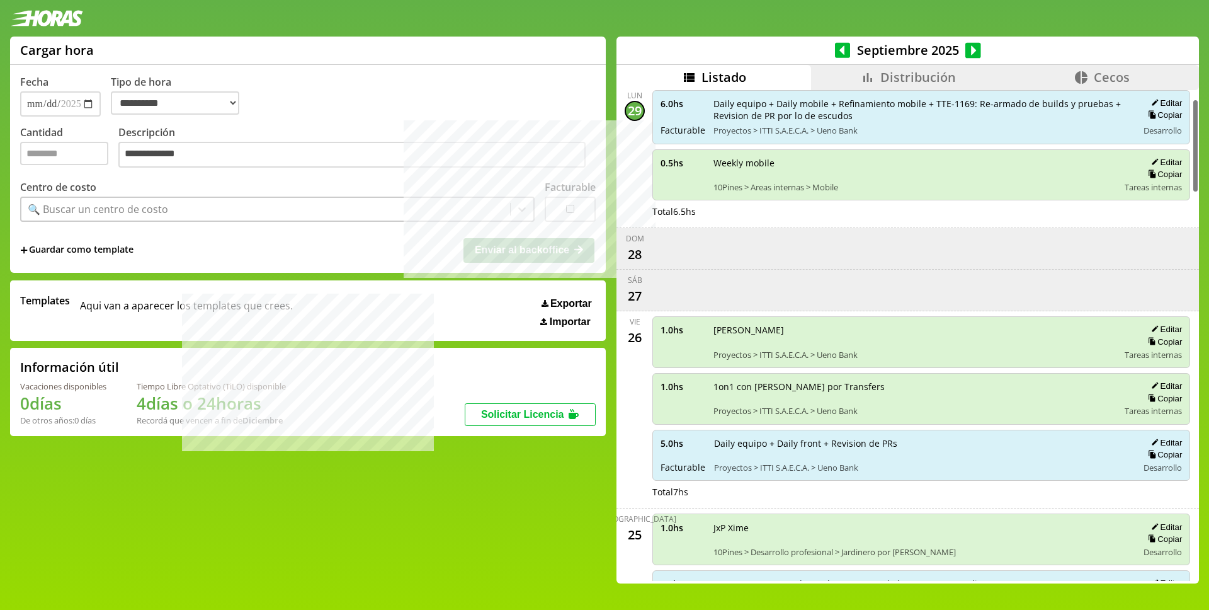  I want to click on div: Total 6.5 hs, so click(921, 211).